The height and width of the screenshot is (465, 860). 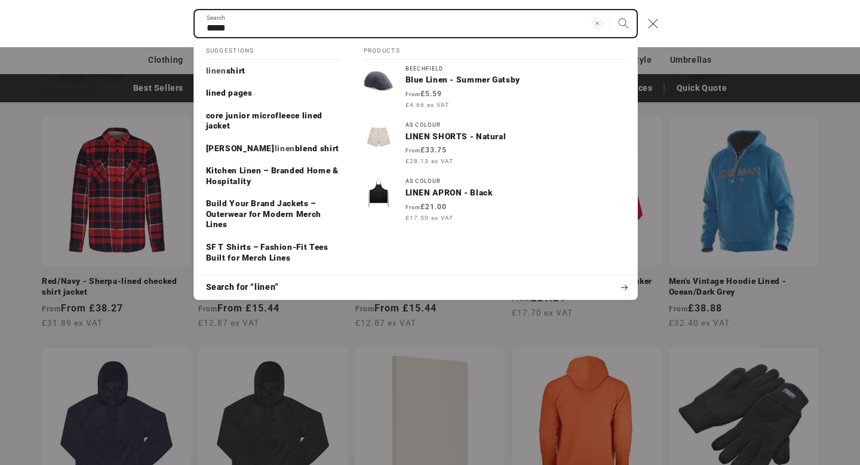 What do you see at coordinates (273, 214) in the screenshot?
I see `p: Build Your Brand Jackets – Outerwear for Modern Merch Lines` at bounding box center [273, 214].